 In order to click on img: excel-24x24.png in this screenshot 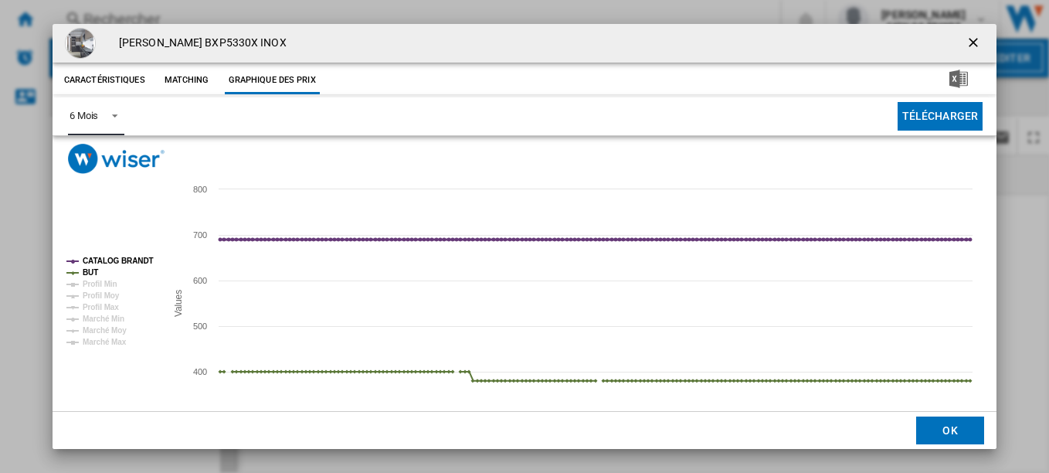, I will do `click(959, 79)`.